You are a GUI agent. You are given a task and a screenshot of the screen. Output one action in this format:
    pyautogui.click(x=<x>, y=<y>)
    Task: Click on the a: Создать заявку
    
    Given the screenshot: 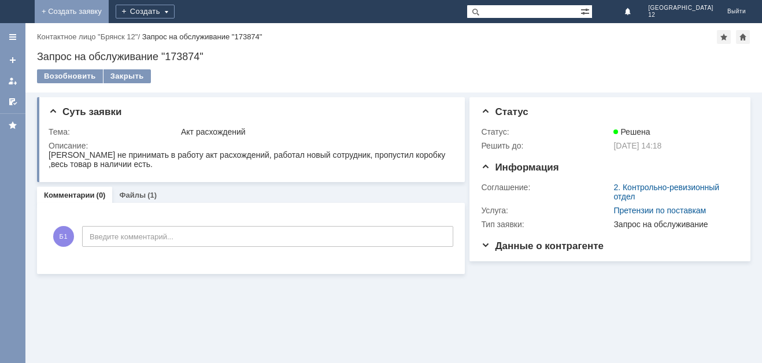 What is the action you would take?
    pyautogui.click(x=13, y=60)
    